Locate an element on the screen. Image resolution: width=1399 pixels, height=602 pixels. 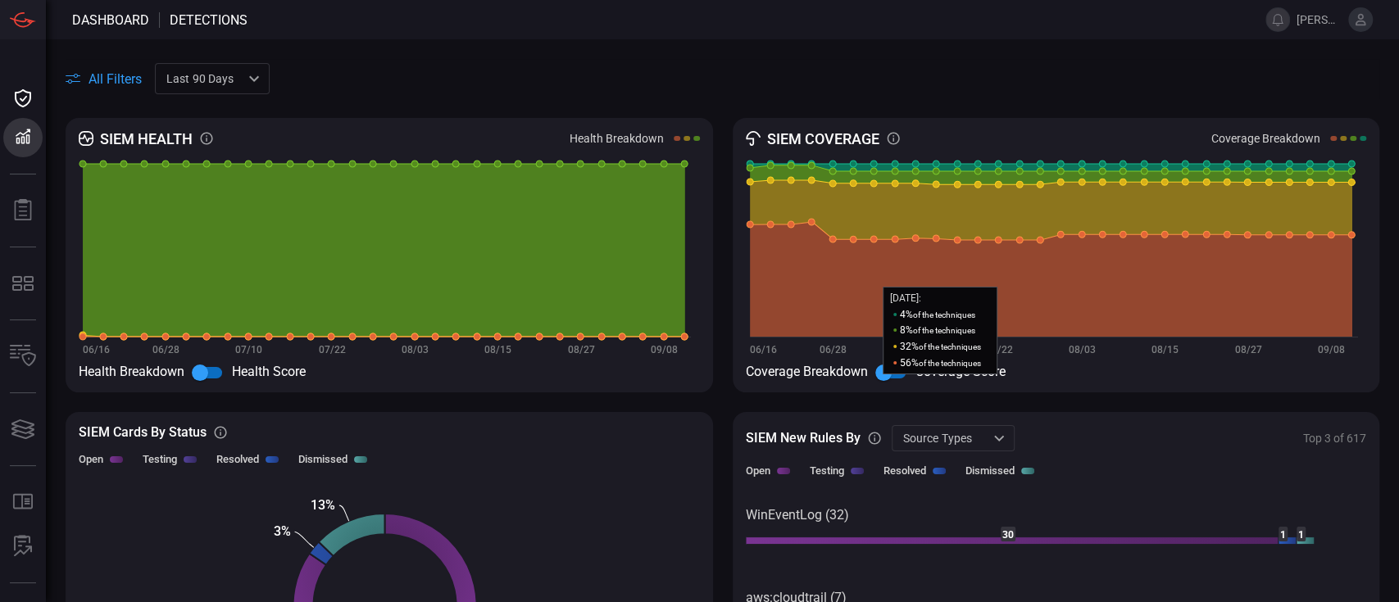
p: source types is located at coordinates (946, 438).